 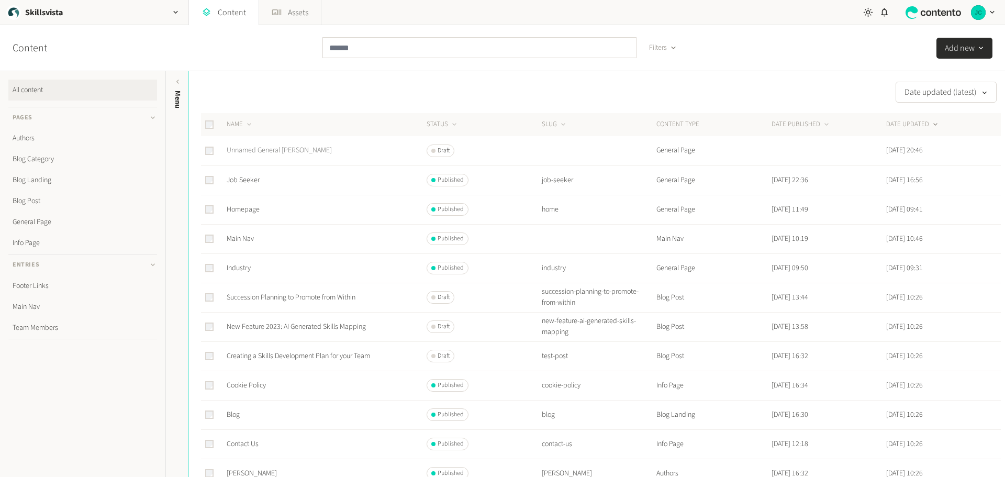 What do you see at coordinates (240, 125) in the screenshot?
I see `button: NAME` at bounding box center [240, 125].